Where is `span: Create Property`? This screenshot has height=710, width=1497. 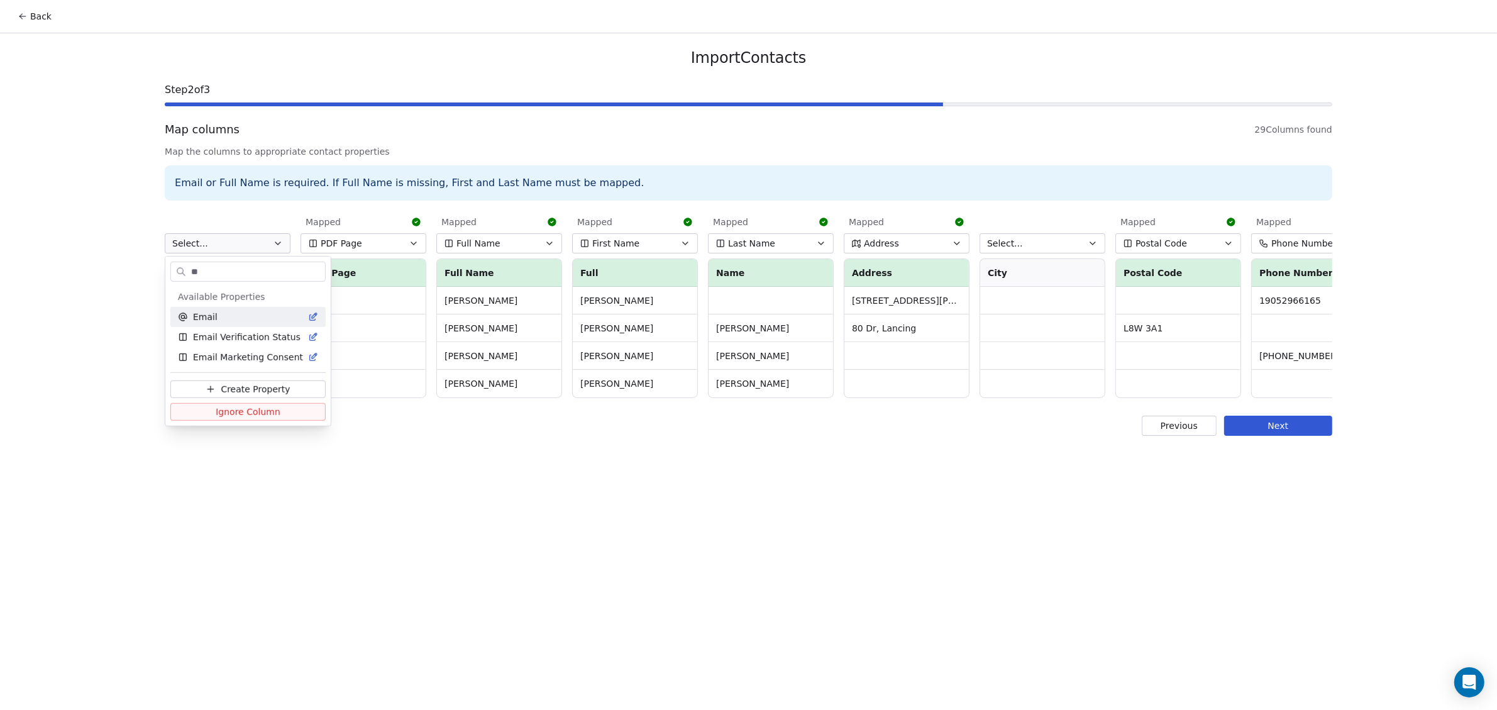
span: Create Property is located at coordinates (255, 389).